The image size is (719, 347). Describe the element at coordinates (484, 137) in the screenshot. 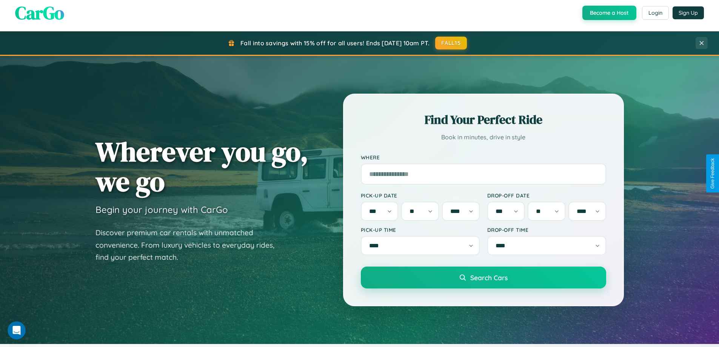

I see `p: Book in minutes, drive in style` at that location.